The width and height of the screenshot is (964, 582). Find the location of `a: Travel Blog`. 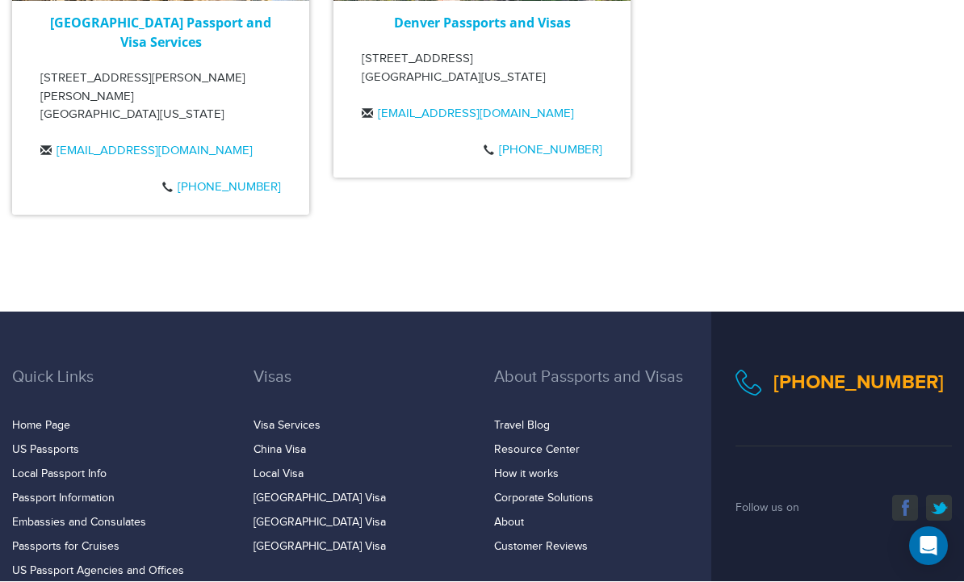

a: Travel Blog is located at coordinates (522, 426).